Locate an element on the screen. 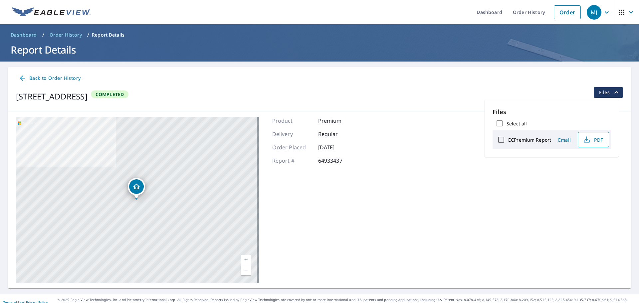 This screenshot has height=303, width=639. nav: breadcrumb is located at coordinates (319, 35).